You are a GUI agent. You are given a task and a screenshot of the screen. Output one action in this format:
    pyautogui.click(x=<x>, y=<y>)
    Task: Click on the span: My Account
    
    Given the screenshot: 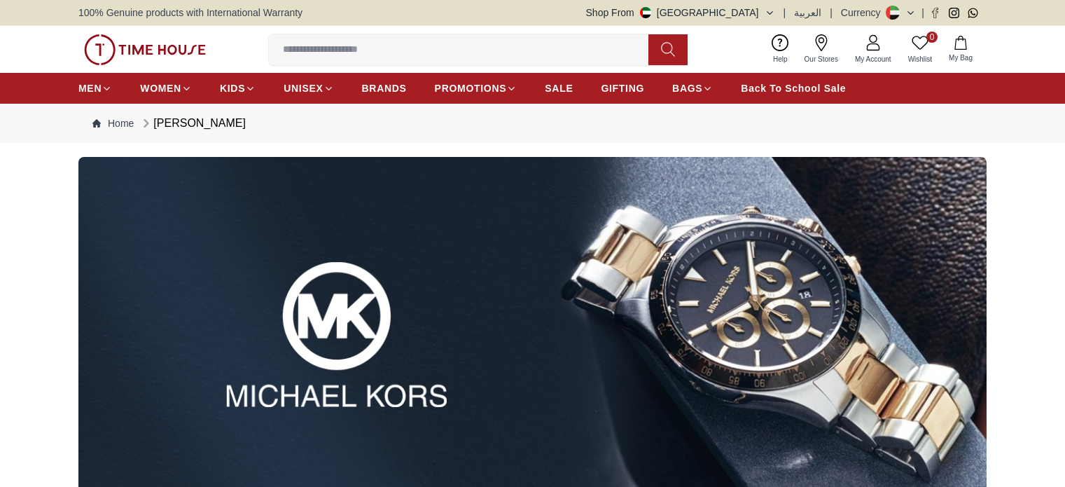 What is the action you would take?
    pyautogui.click(x=873, y=59)
    